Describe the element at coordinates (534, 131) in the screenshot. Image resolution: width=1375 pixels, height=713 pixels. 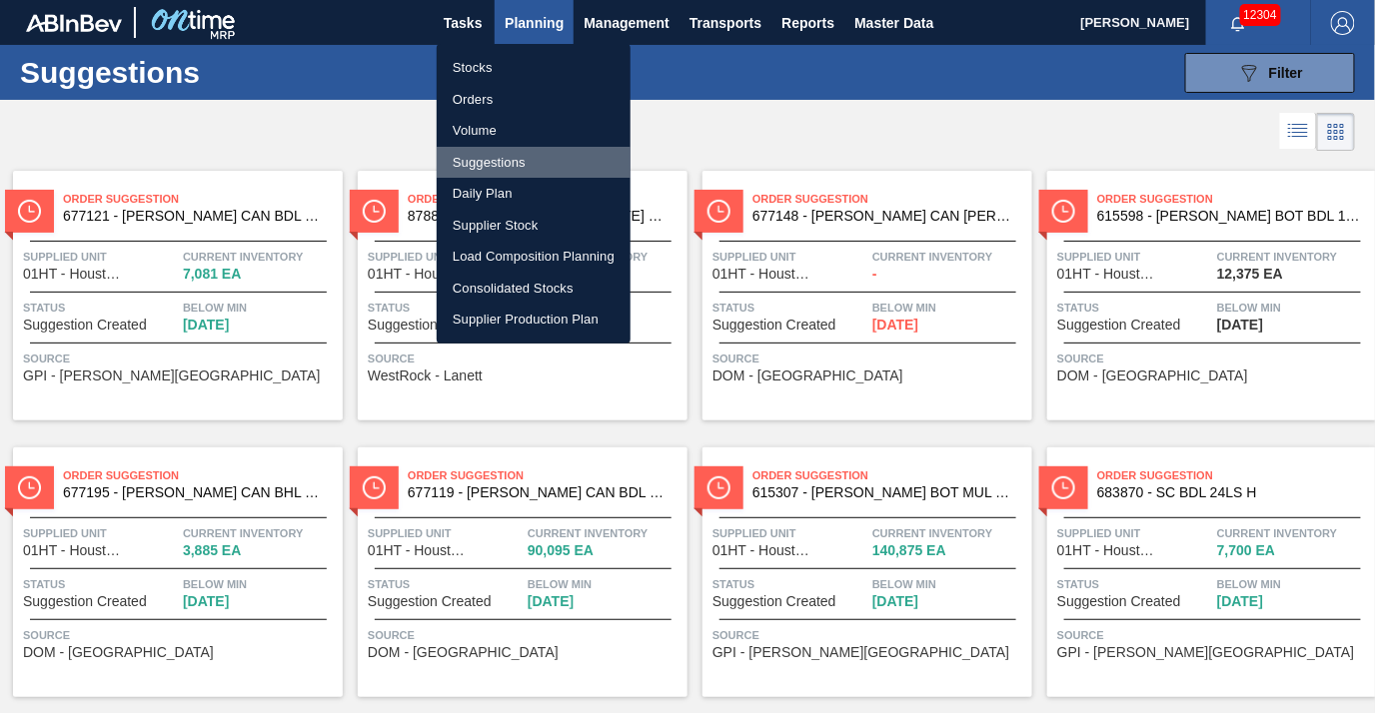
I see `a: Volume` at that location.